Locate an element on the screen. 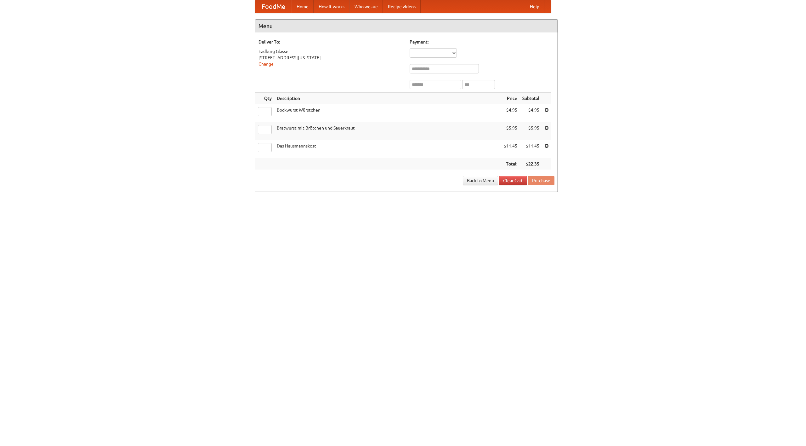  button: Purchase is located at coordinates (541, 180).